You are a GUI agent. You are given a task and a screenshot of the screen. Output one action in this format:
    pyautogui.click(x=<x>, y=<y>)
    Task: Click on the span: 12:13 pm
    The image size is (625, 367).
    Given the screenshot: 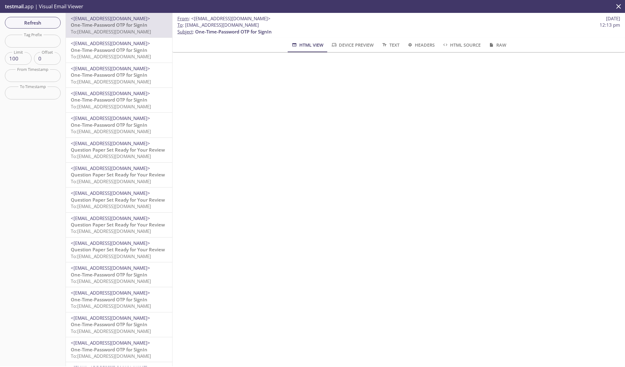 What is the action you would take?
    pyautogui.click(x=610, y=25)
    